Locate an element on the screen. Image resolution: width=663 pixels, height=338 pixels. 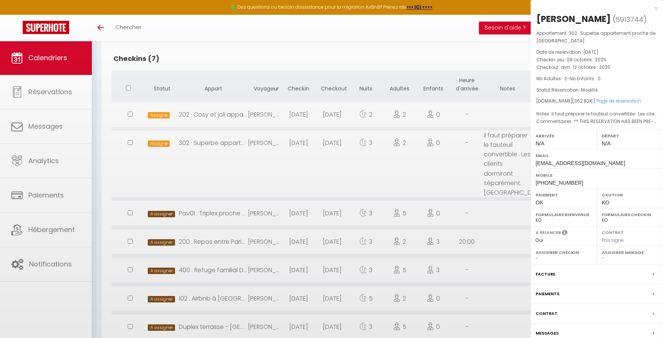
span: 5913744 is located at coordinates (629, 19).